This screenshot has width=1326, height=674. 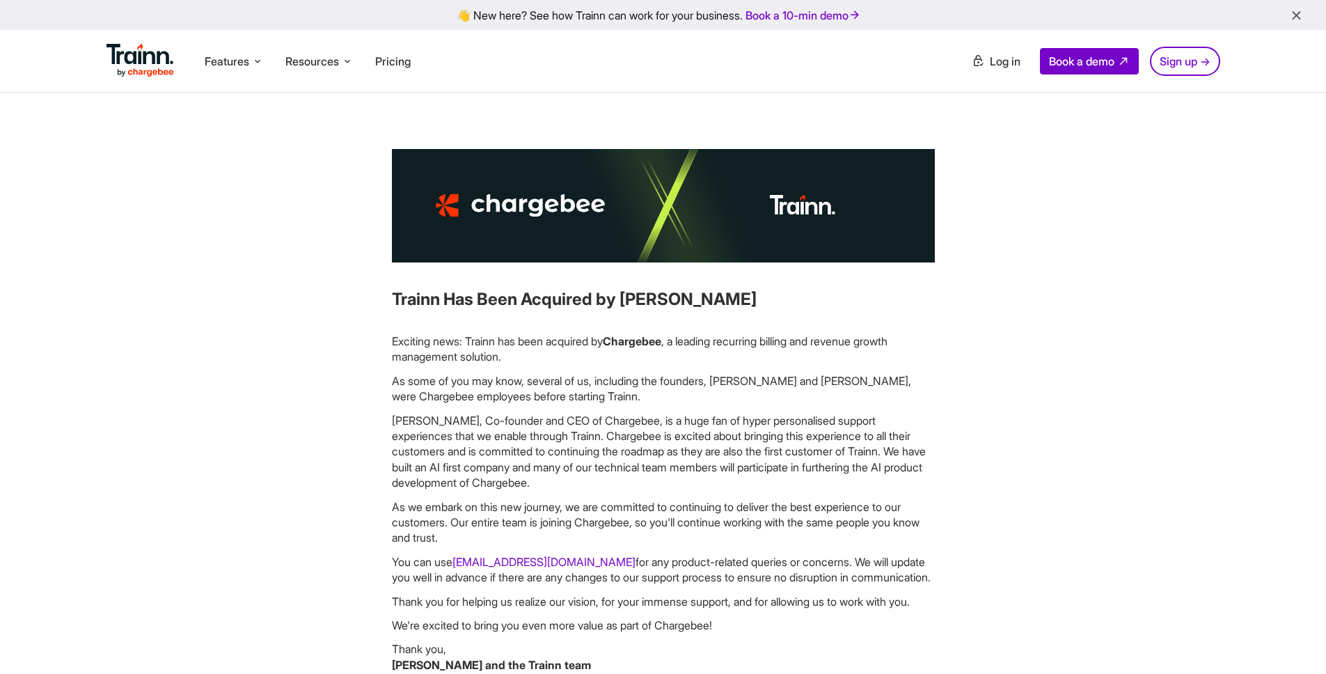 I want to click on span: Book a demo, so click(x=1082, y=61).